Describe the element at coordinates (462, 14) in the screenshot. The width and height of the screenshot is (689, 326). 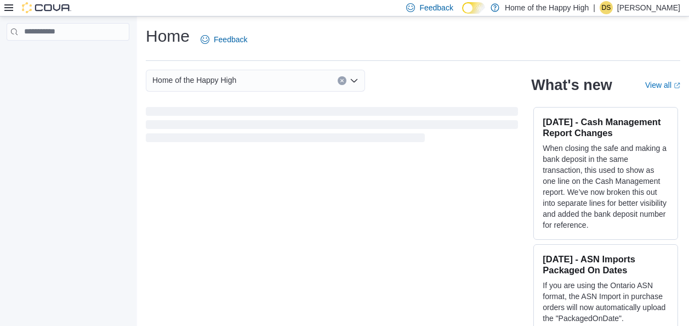
I see `span: Dark Mode` at that location.